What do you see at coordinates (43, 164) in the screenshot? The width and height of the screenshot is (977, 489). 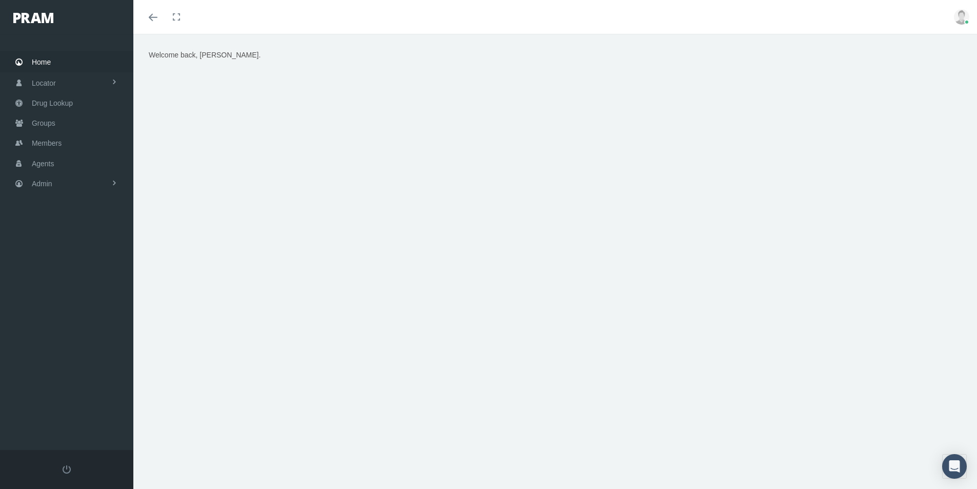 I see `span: Agents` at bounding box center [43, 164].